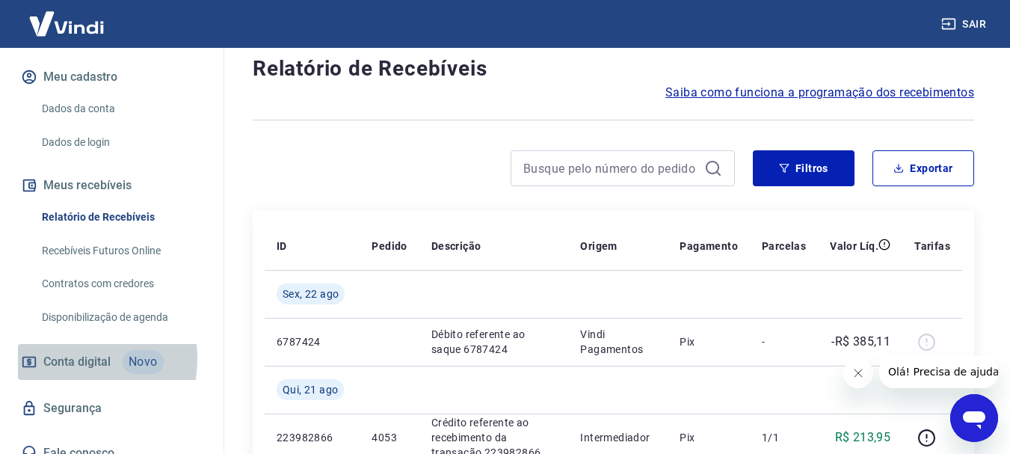 Image resolution: width=1010 pixels, height=454 pixels. I want to click on span: Sex, 22 ago, so click(310, 294).